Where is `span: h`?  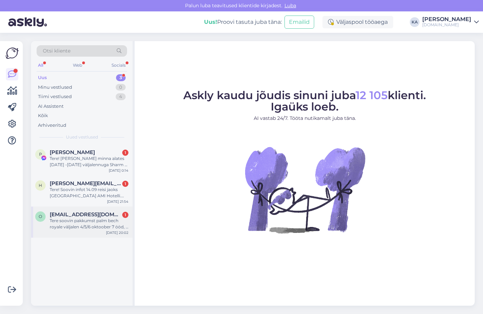 span: h is located at coordinates (40, 185).